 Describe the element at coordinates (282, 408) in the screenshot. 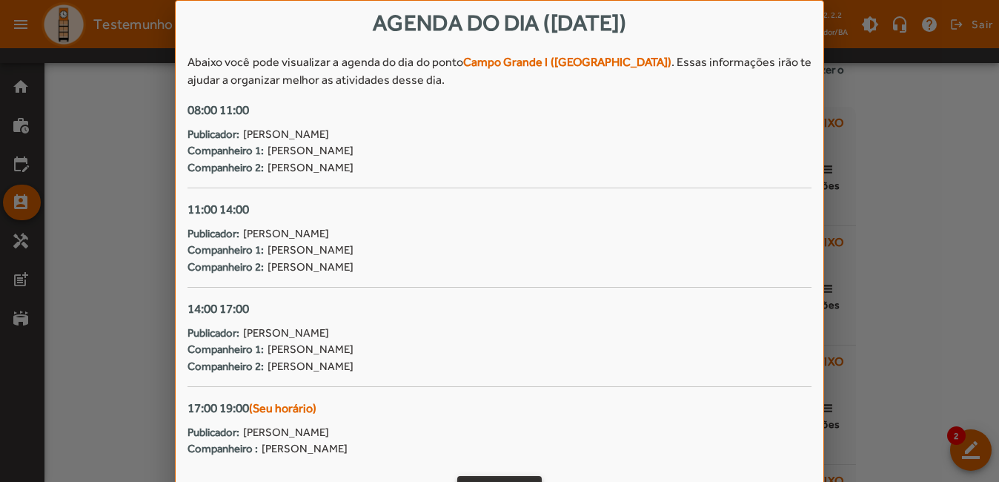

I see `span: (Seu horário)` at that location.